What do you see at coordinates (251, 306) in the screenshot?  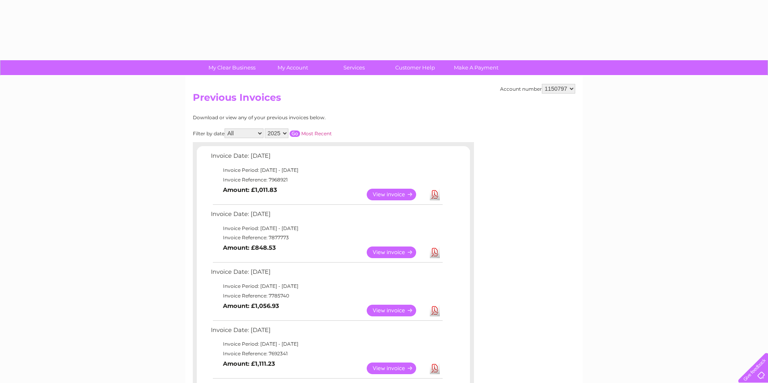 I see `b: Amount: £1,056.93` at bounding box center [251, 306].